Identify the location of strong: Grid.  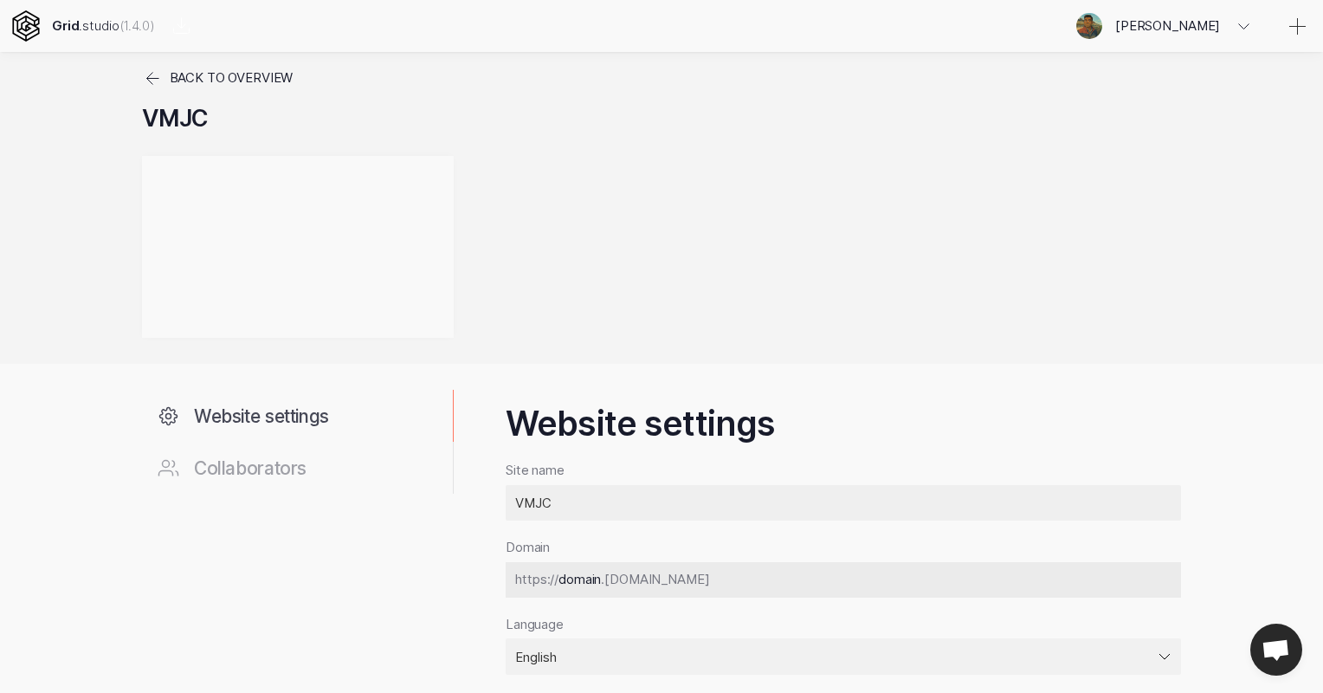
(65, 25).